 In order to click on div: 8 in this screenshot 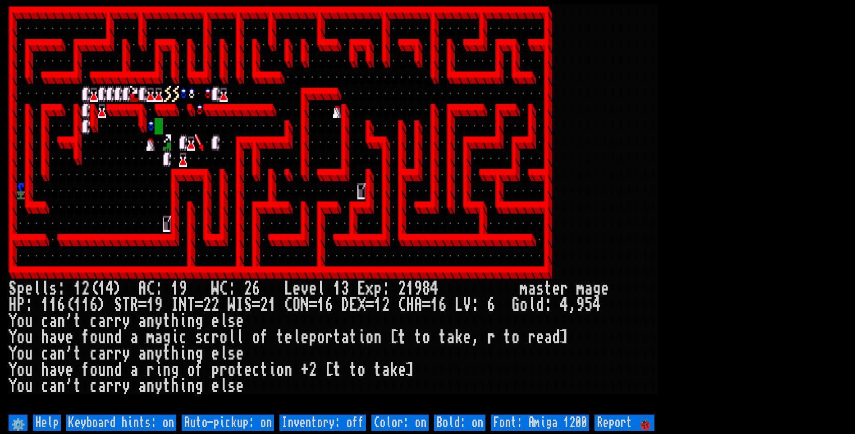, I will do `click(426, 288)`.